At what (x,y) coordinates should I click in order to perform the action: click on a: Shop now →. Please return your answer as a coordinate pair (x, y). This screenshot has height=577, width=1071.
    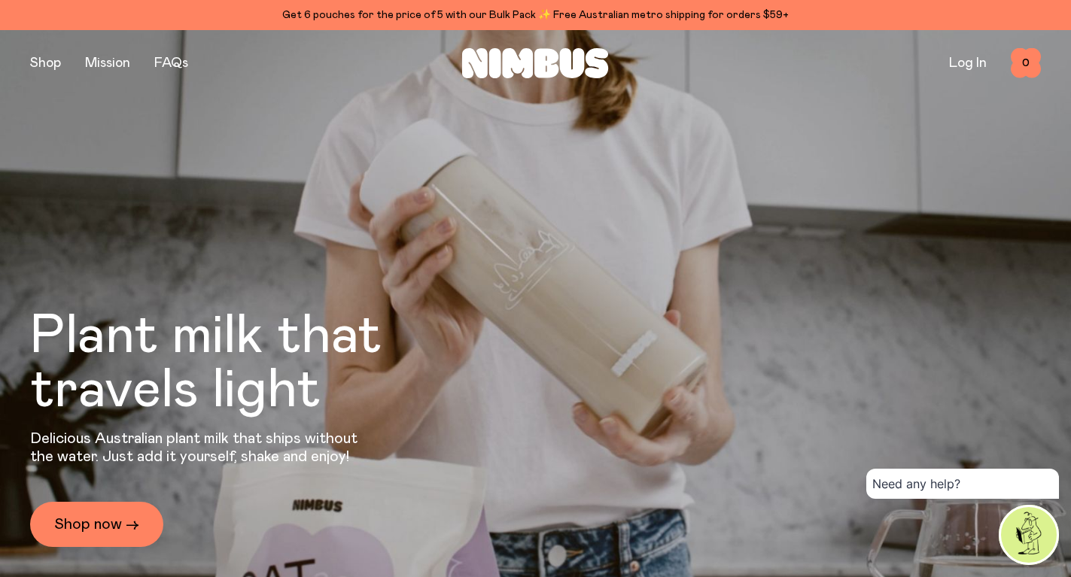
    Looking at the image, I should click on (96, 525).